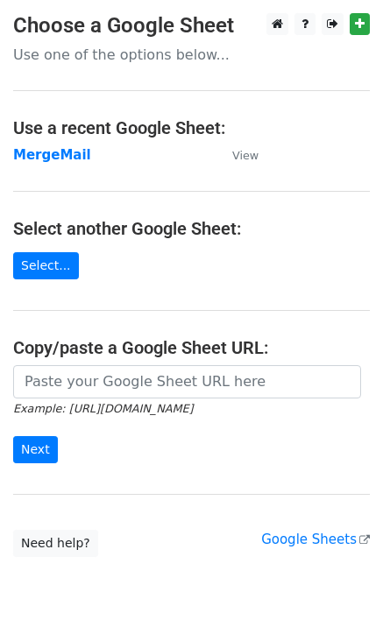 This screenshot has width=383, height=627. I want to click on a: MergeMail, so click(52, 155).